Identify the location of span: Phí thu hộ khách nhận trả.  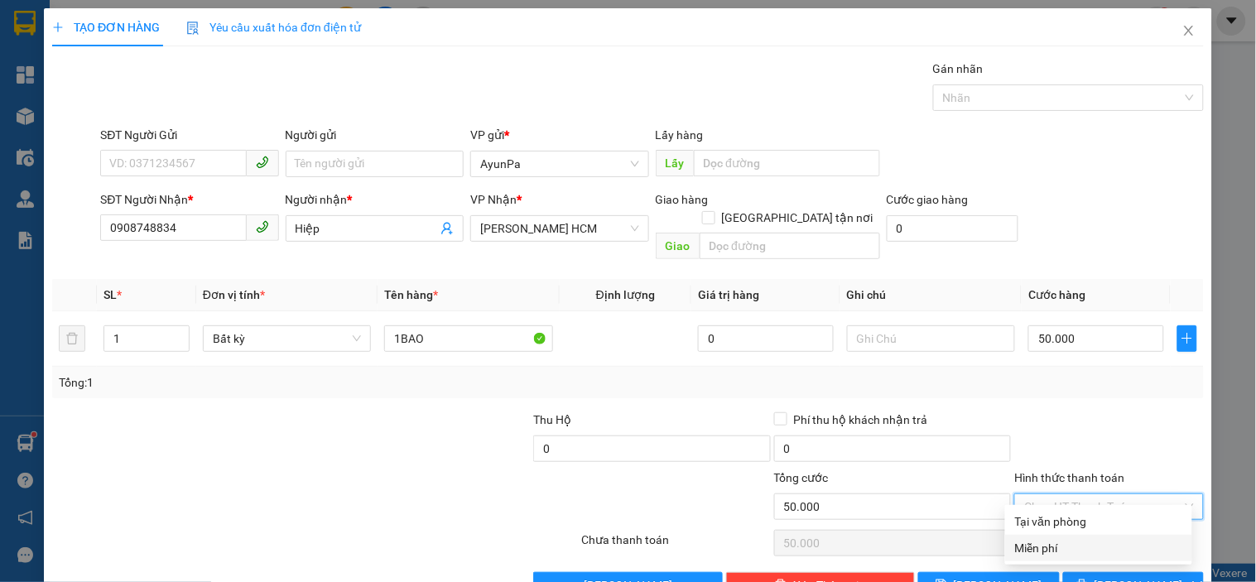
(861, 420).